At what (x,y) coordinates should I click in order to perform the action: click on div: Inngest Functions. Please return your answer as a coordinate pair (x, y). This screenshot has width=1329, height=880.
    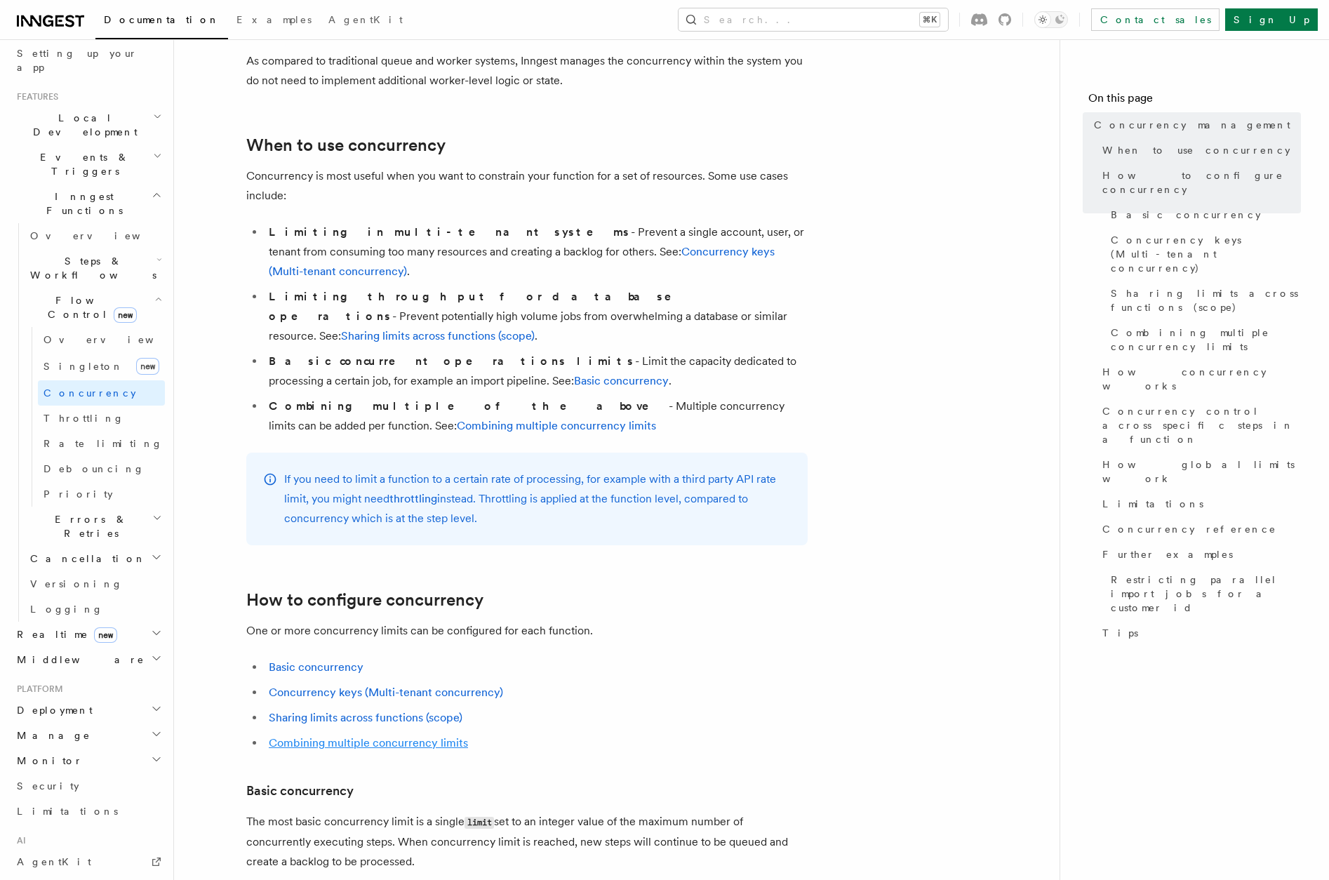
    Looking at the image, I should click on (88, 422).